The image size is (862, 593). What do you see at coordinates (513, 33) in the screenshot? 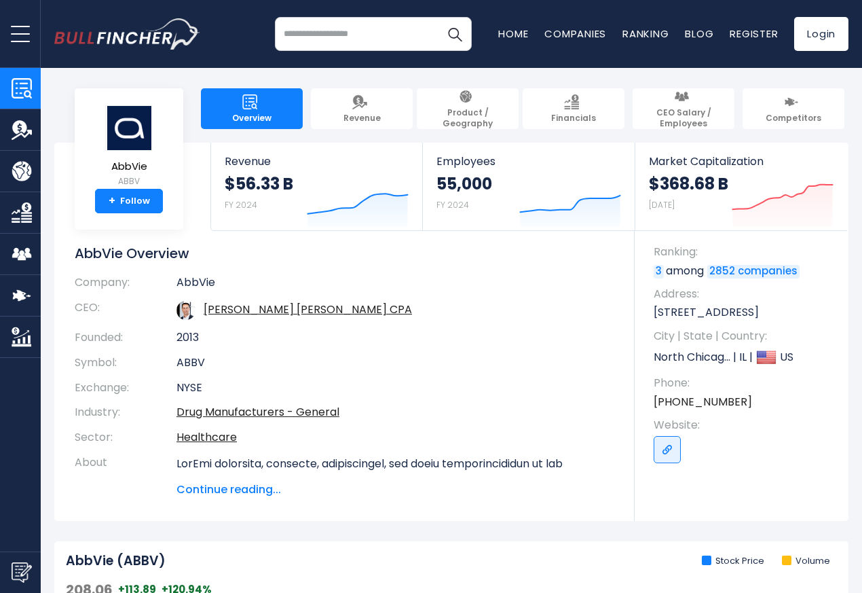
I see `a: Home` at bounding box center [513, 33].